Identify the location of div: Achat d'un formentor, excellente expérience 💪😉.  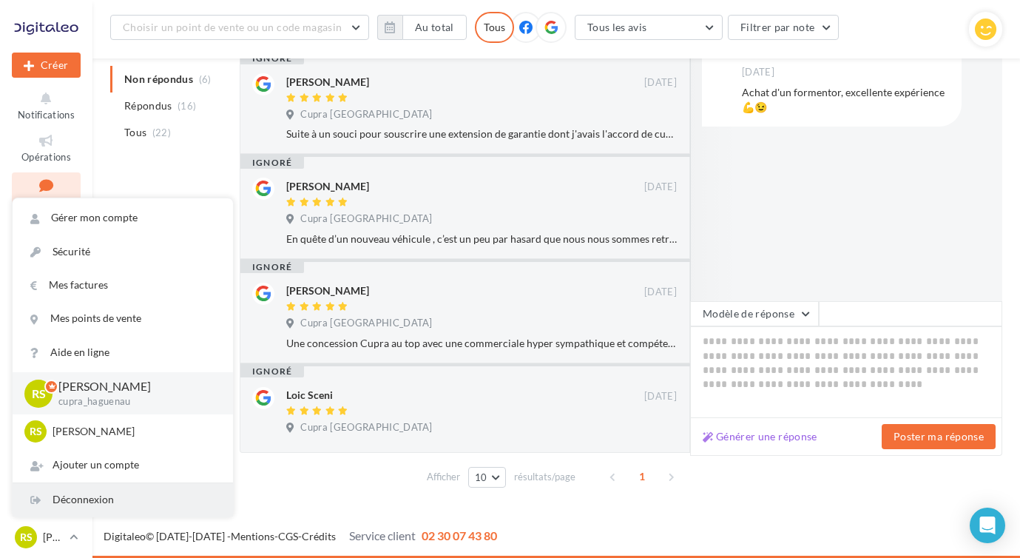
(846, 100).